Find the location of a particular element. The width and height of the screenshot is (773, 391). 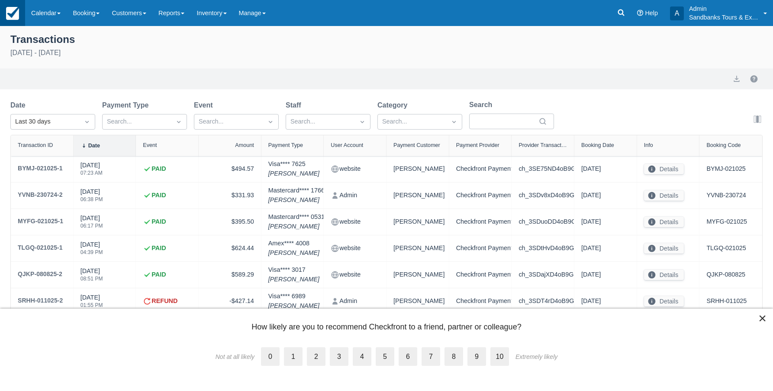

div: Payment Type is located at coordinates (286, 145).